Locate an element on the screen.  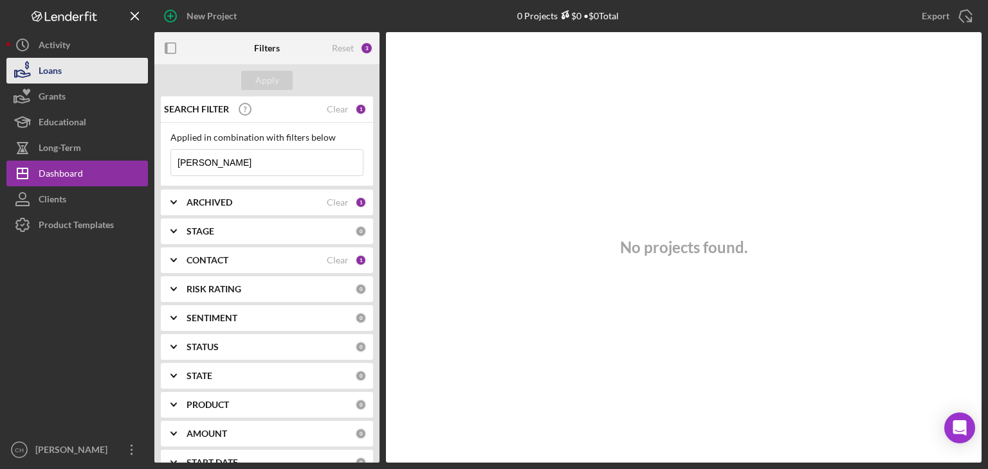
div: Export is located at coordinates (935, 16).